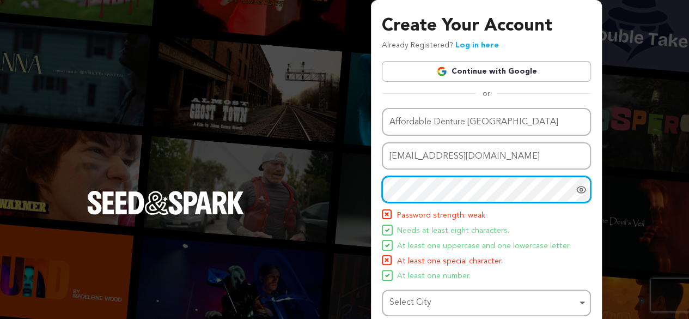 This screenshot has height=319, width=689. What do you see at coordinates (484, 246) in the screenshot?
I see `span: At least one uppercase and one lowercase letter.` at bounding box center [484, 246].